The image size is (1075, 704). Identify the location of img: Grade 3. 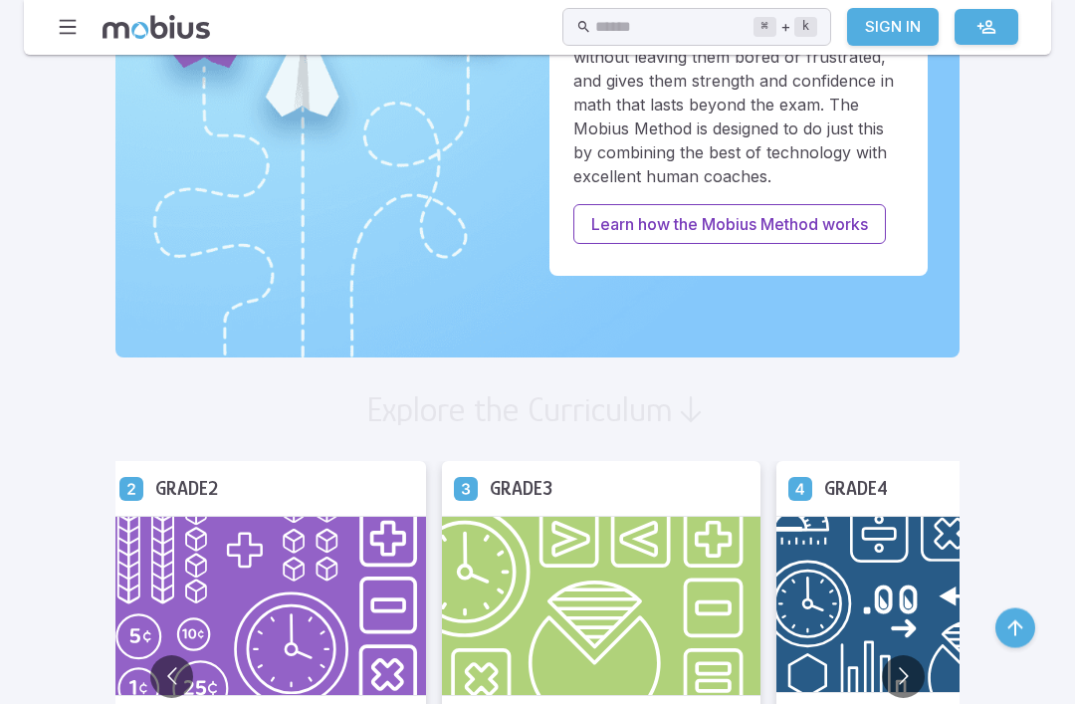
(601, 606).